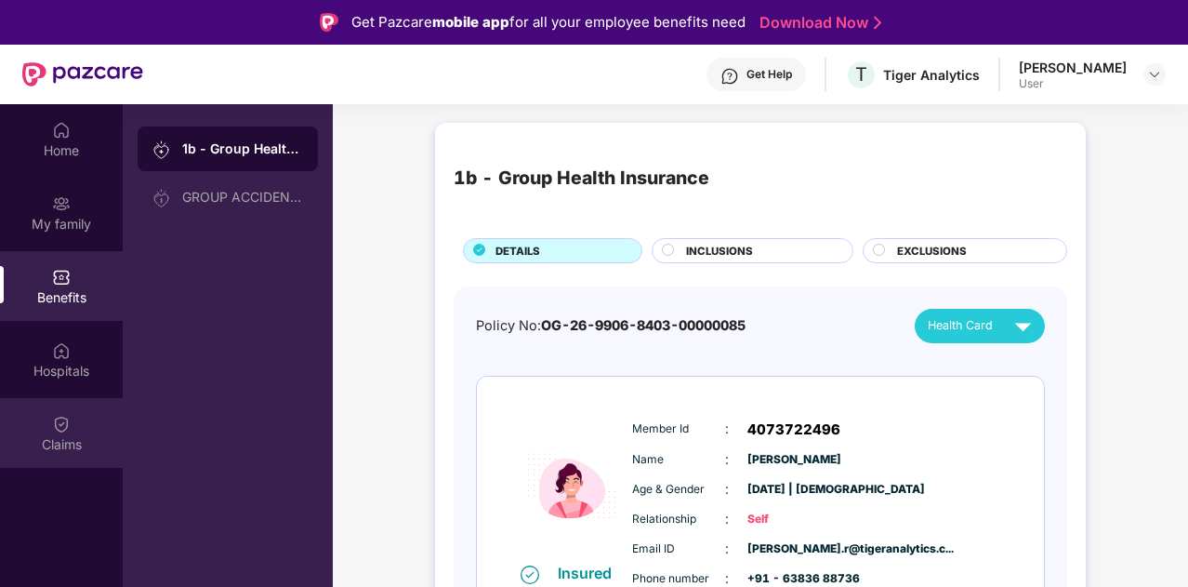 This screenshot has width=1188, height=587. I want to click on div: Tiger Analytics, so click(931, 74).